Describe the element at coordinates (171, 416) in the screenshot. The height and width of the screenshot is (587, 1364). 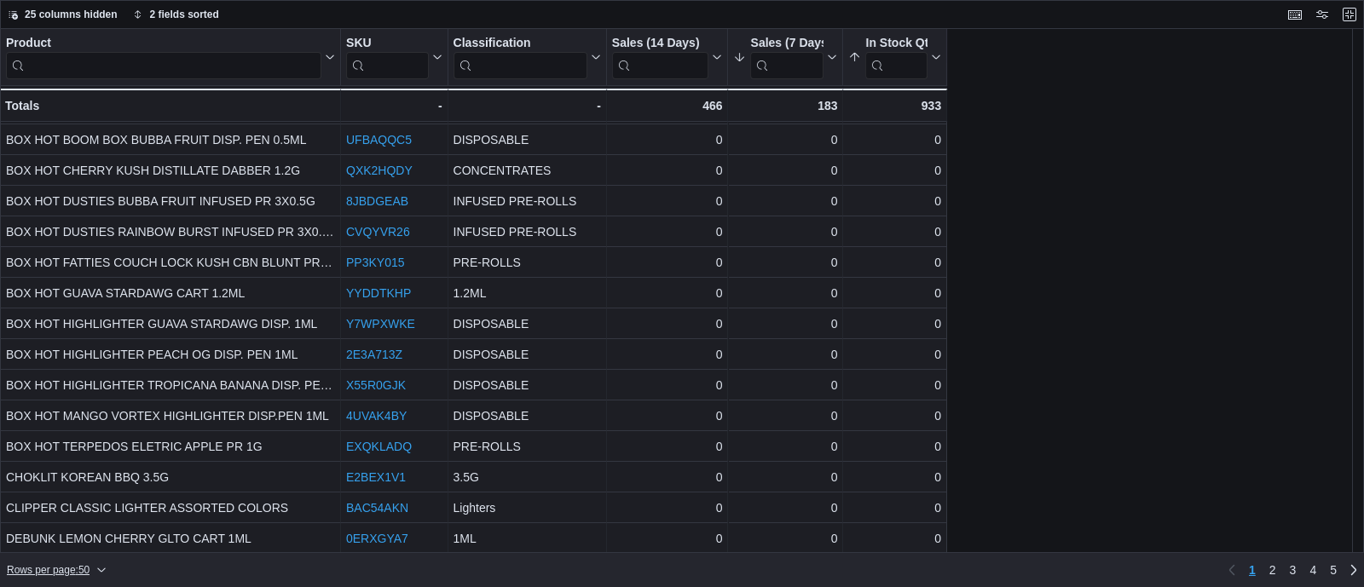
I see `div: BOX HOT MANGO VORTEX HIGHLIGHTER DISP.PEN 1ML` at that location.